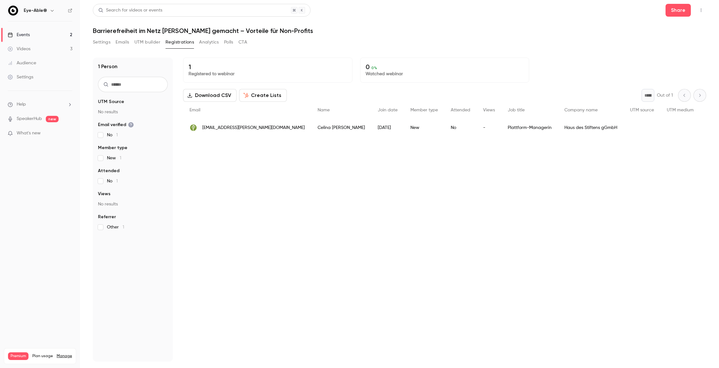  What do you see at coordinates (445, 67) in the screenshot?
I see `p: 0` at bounding box center [445, 67].